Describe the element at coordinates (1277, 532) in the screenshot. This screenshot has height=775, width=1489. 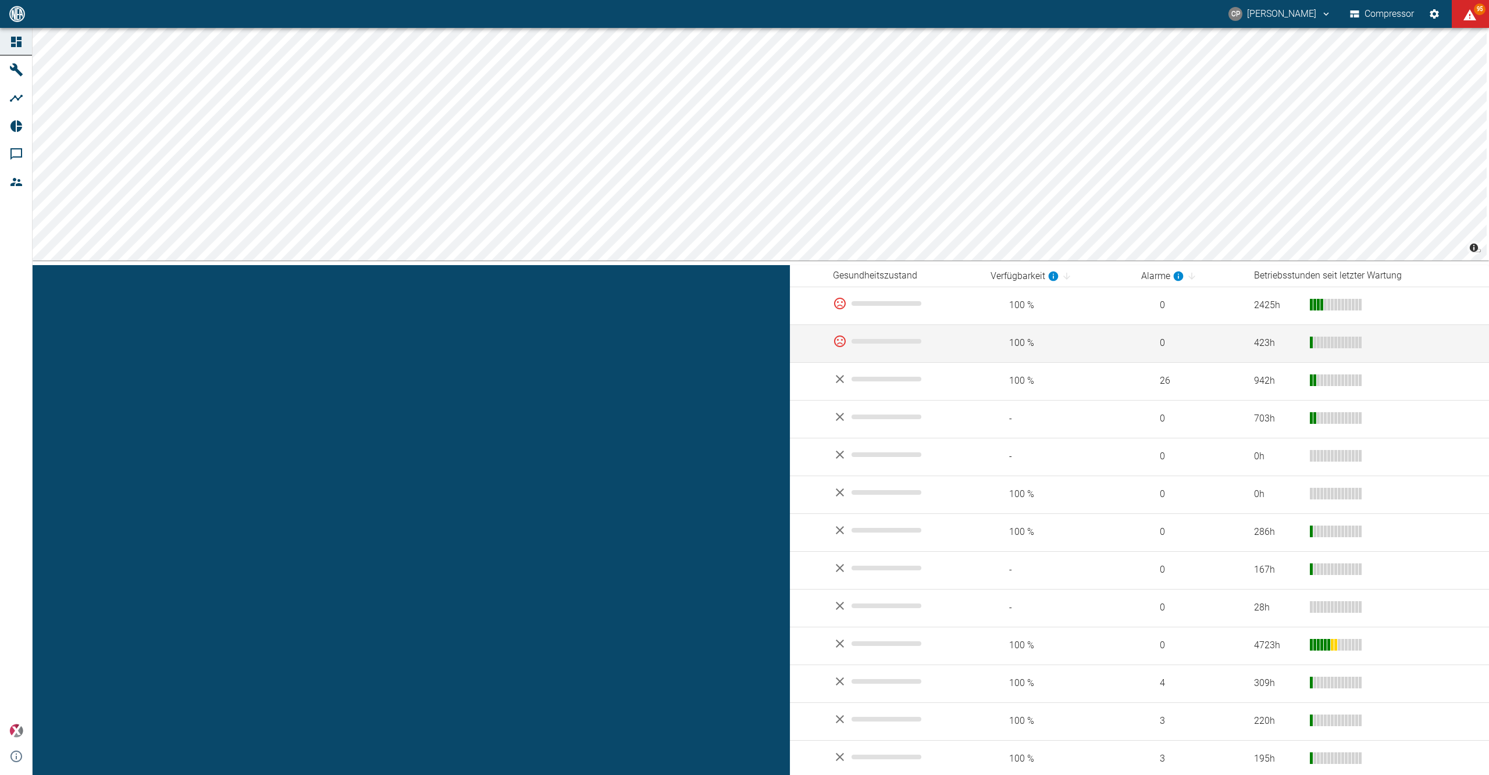
I see `div: 286 h` at that location.